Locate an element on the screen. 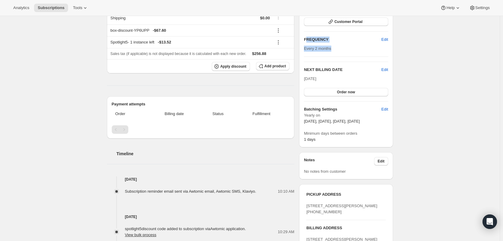 The height and width of the screenshot is (241, 503). h3: BILLING ADDRESS is located at coordinates (346, 228).